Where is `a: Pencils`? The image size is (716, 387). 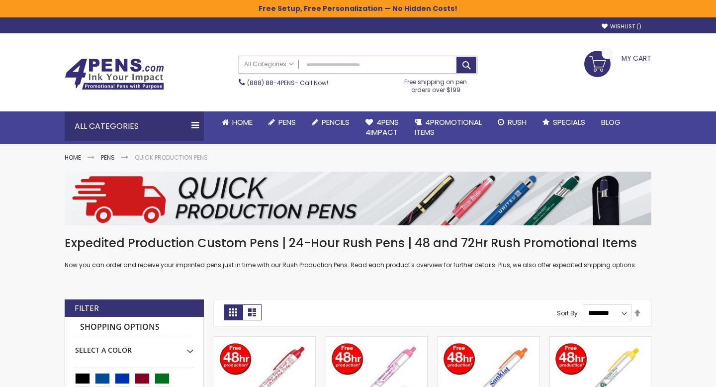
a: Pencils is located at coordinates (331, 122).